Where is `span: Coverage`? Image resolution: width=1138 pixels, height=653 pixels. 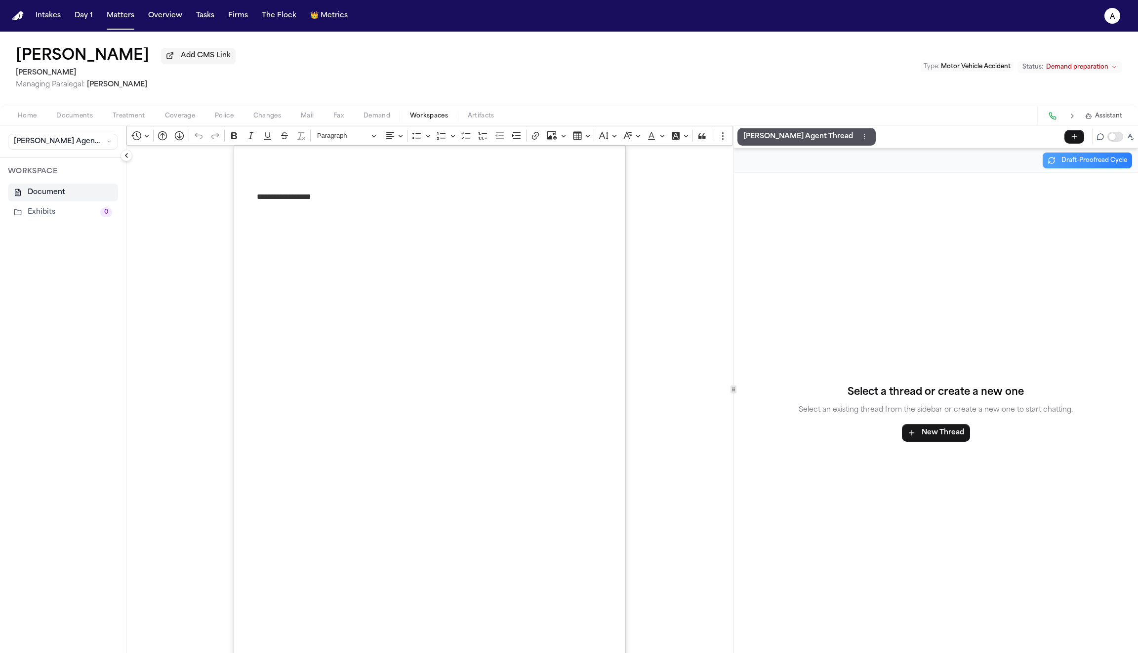 span: Coverage is located at coordinates (180, 116).